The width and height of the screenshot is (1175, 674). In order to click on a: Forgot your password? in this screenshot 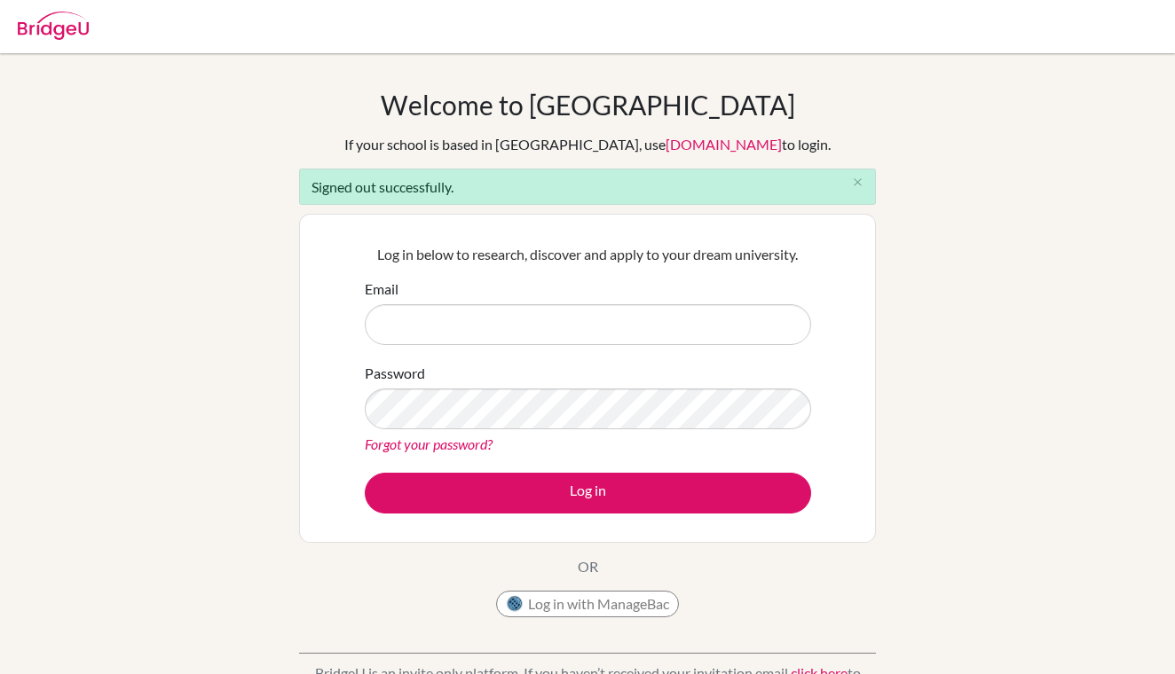, I will do `click(429, 444)`.